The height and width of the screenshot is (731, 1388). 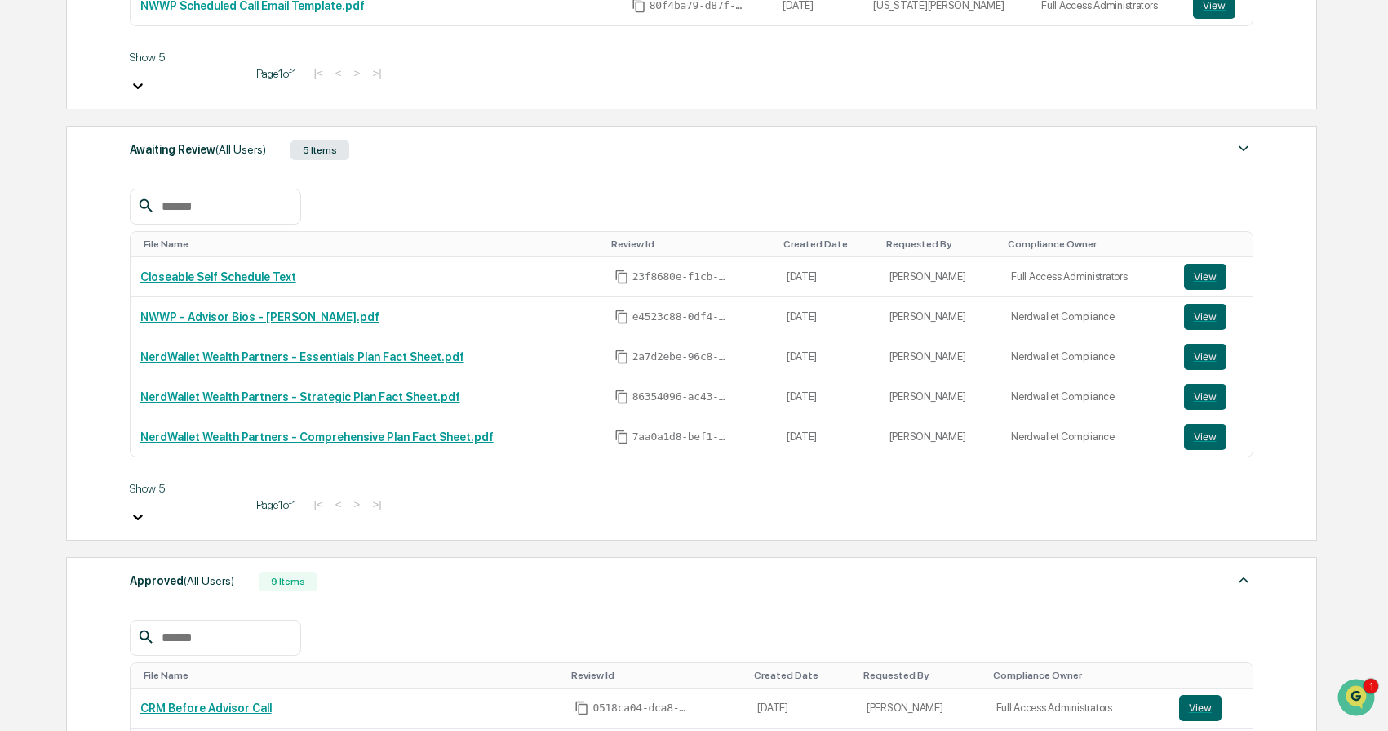 What do you see at coordinates (682, 437) in the screenshot?
I see `span: 7aa0a1d8-bef1-4110-8d1c-c48bd9ec1c86` at bounding box center [682, 437].